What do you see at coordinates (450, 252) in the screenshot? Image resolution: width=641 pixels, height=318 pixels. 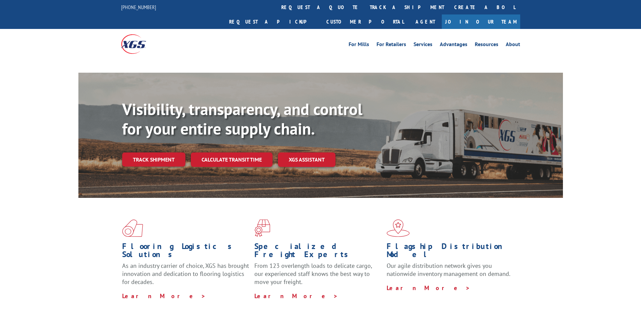 I see `h1: Flagship Distribution Model` at bounding box center [450, 252].